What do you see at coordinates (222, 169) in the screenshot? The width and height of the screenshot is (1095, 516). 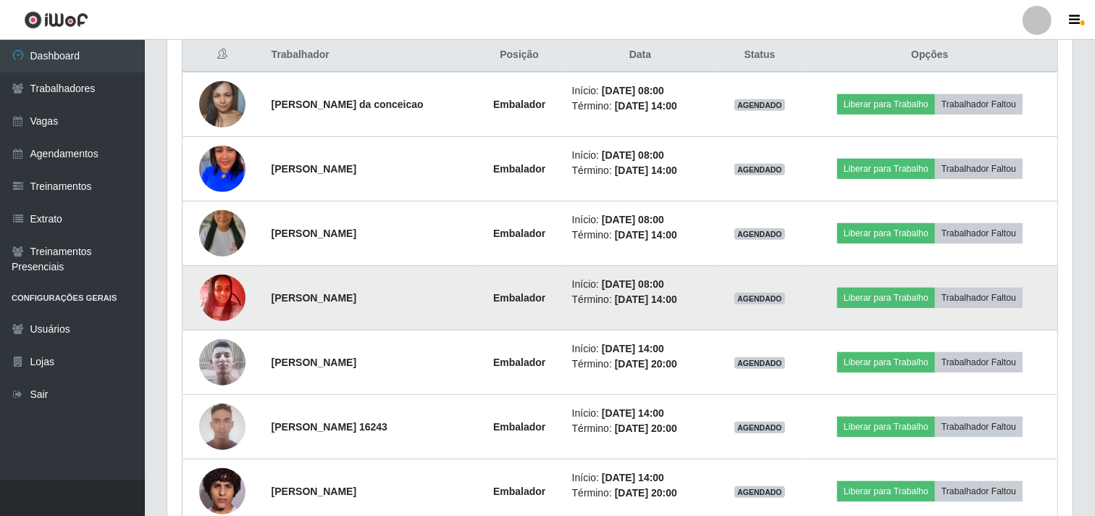 I see `img: 1736158930599.jpeg` at bounding box center [222, 169].